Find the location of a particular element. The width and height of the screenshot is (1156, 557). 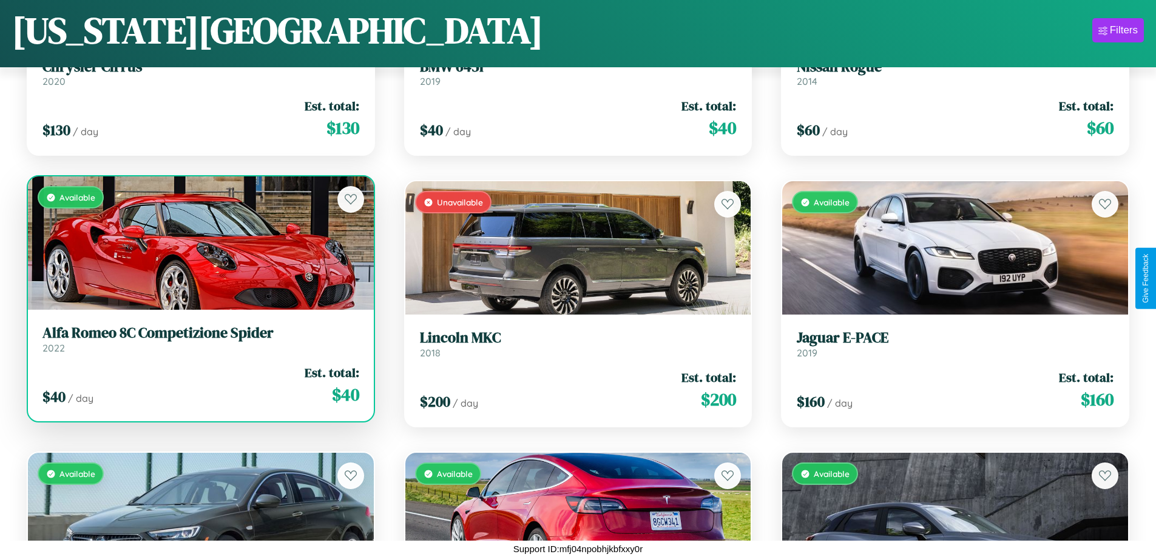

h3: Jaguar E-PACE is located at coordinates (955, 338).